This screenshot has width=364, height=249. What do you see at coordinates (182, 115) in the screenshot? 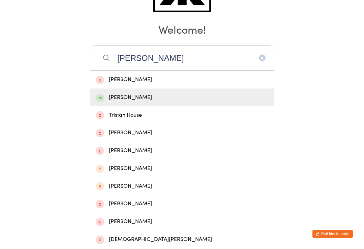
I see `div: Tristan House` at bounding box center [182, 115].